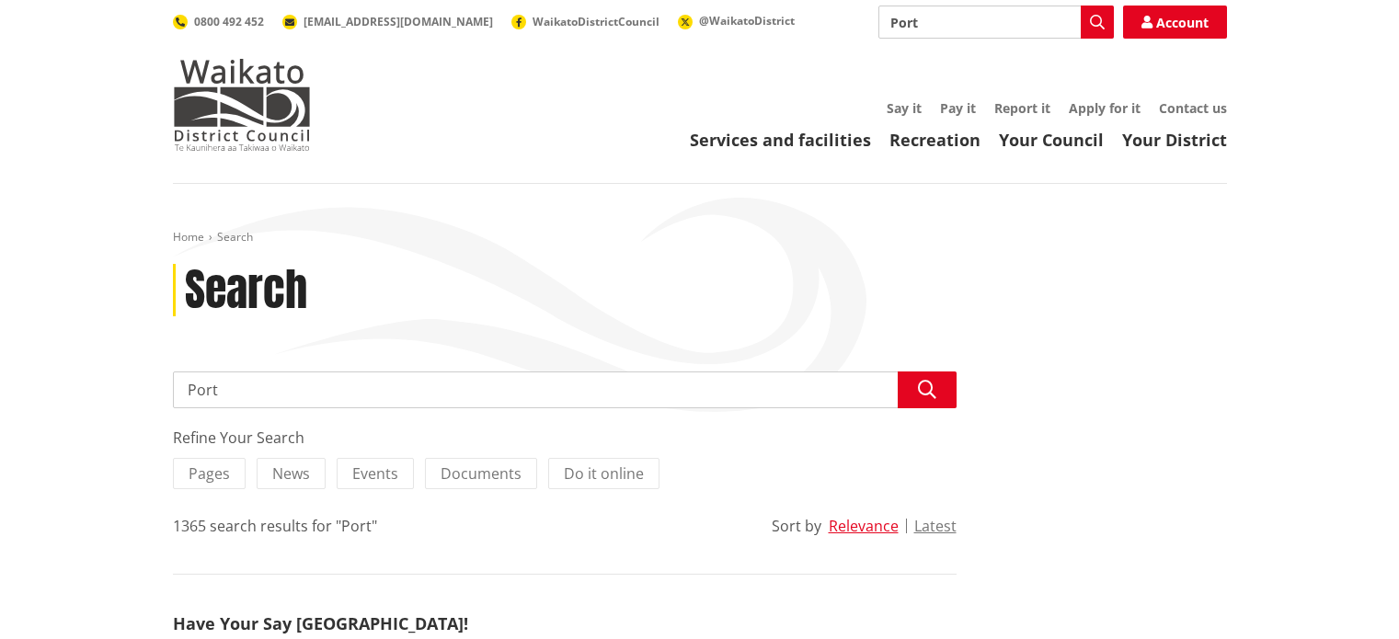  What do you see at coordinates (904, 108) in the screenshot?
I see `a: Say it` at bounding box center [904, 108].